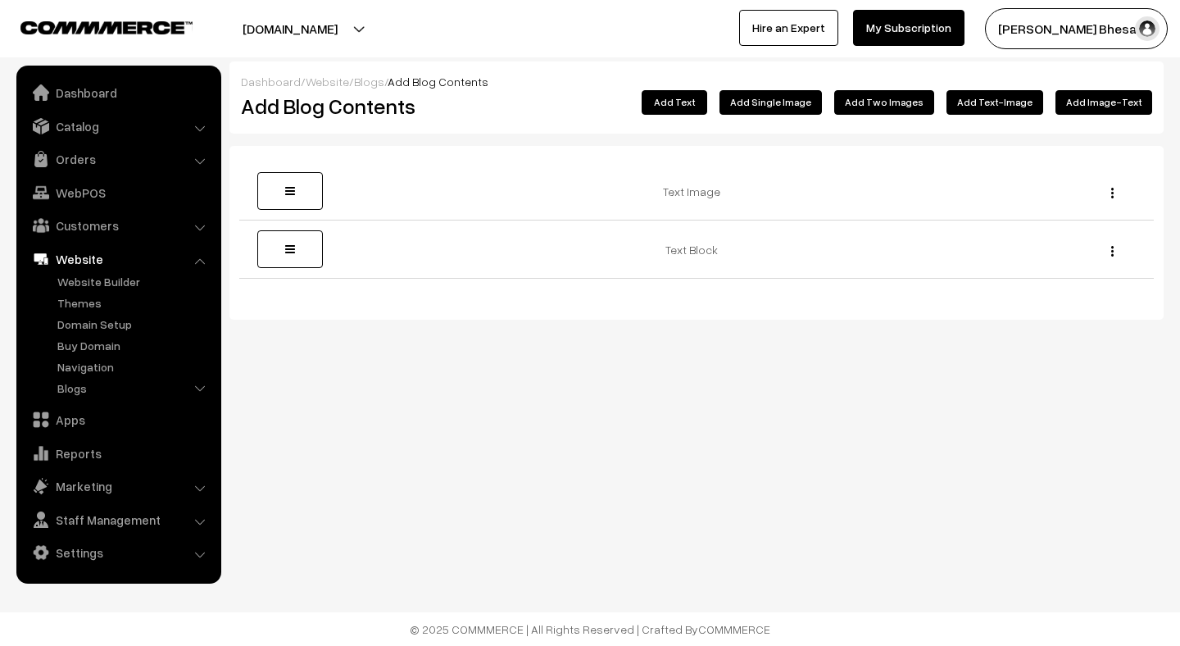 The width and height of the screenshot is (1180, 646). I want to click on a: Themes, so click(134, 302).